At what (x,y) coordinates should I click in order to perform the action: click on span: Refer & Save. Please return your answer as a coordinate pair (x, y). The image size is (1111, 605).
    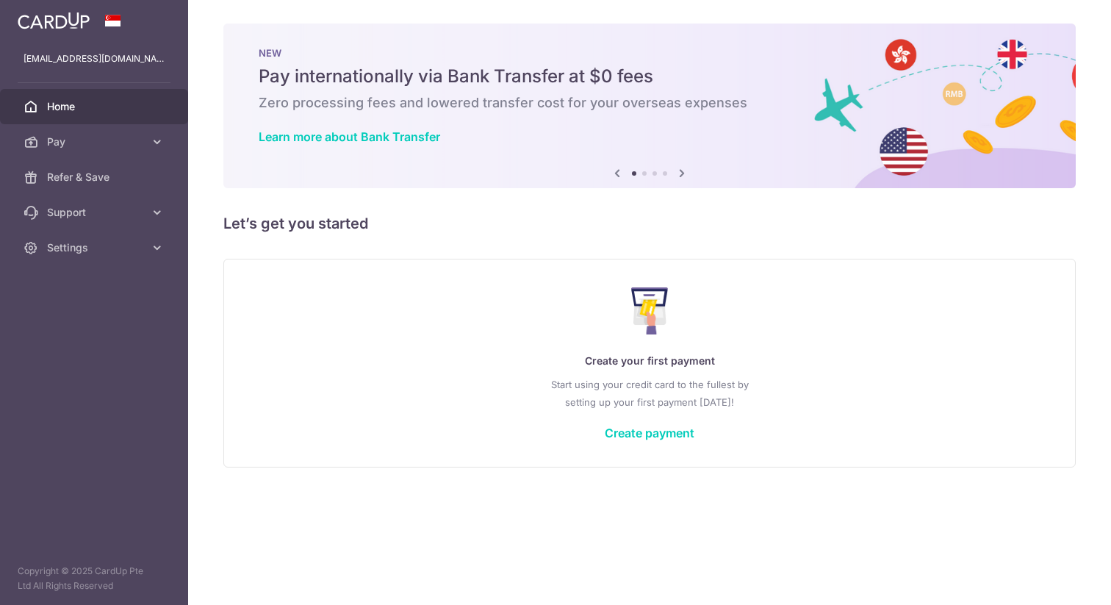
    Looking at the image, I should click on (96, 177).